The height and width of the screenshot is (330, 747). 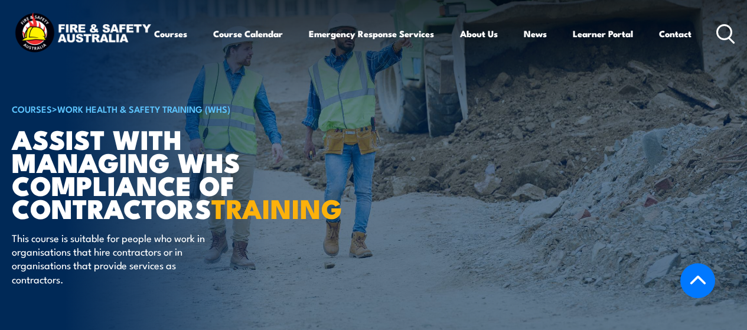 I want to click on a: About Us, so click(x=479, y=34).